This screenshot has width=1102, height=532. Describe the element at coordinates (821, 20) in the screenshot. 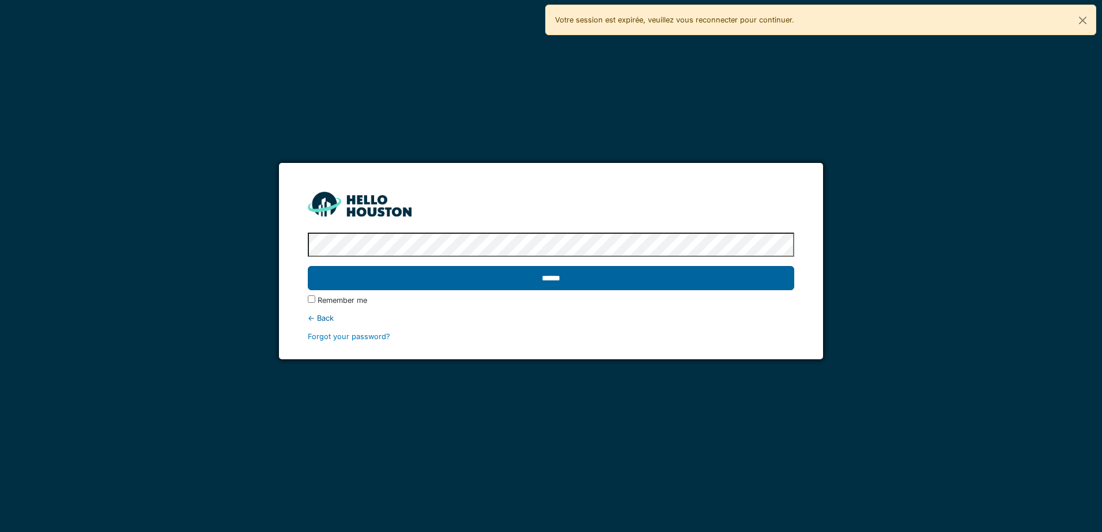

I see `div: Votre session est expirée, veuillez vous reconnecter pour continuer.` at that location.